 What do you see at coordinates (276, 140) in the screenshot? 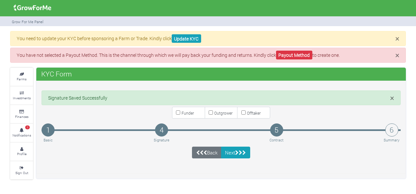
I see `p: Contract` at bounding box center [276, 140].